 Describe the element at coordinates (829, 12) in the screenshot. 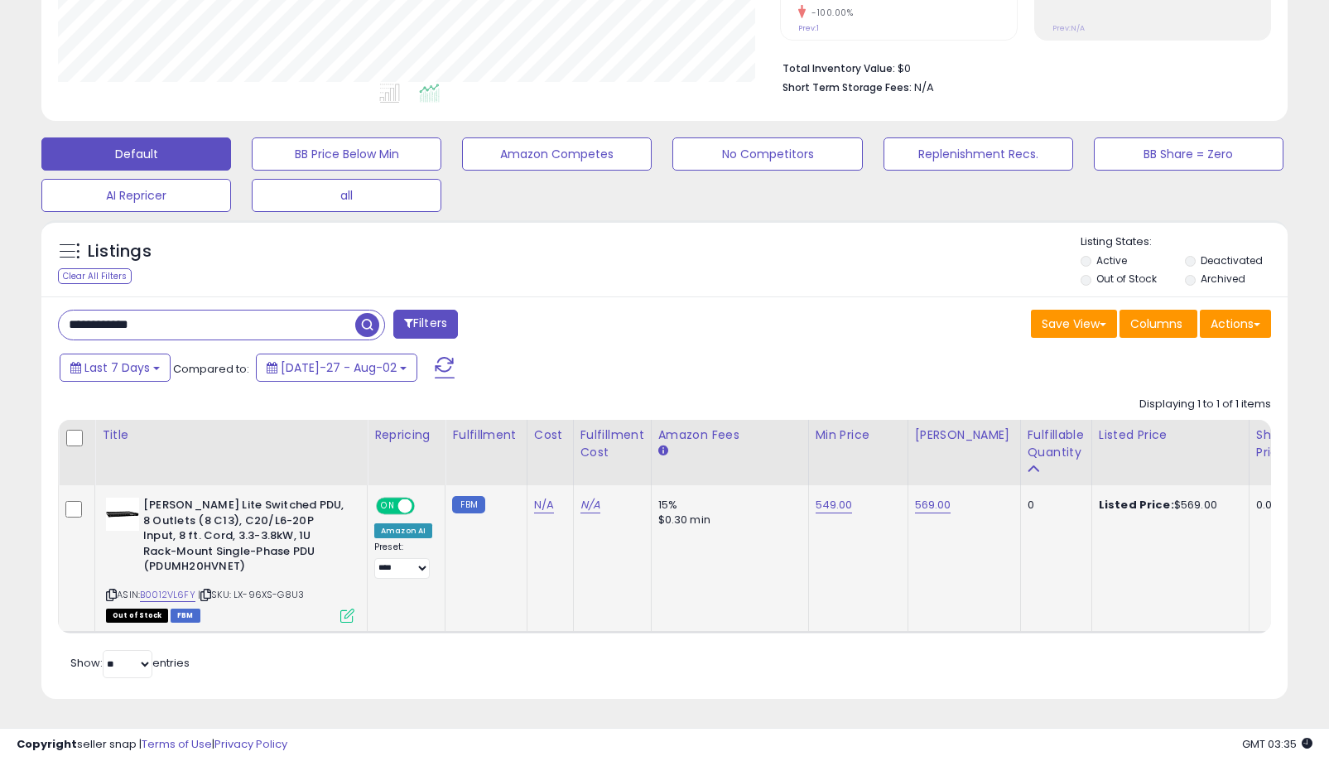

I see `small: -100.00%` at that location.